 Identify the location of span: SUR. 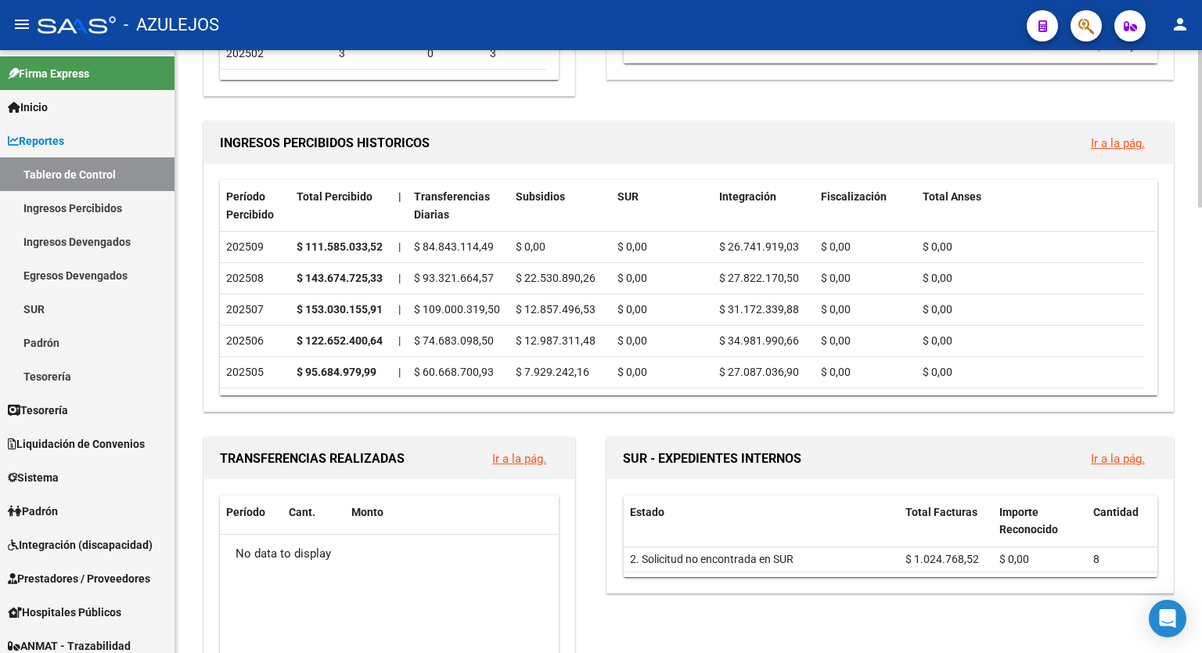
(628, 196).